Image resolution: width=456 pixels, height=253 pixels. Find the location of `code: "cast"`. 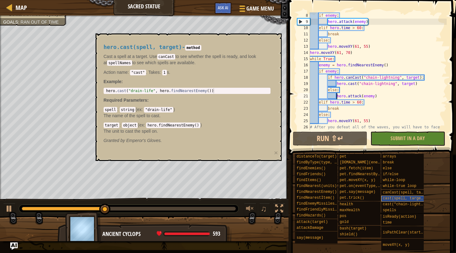

code: "cast" is located at coordinates (138, 73).